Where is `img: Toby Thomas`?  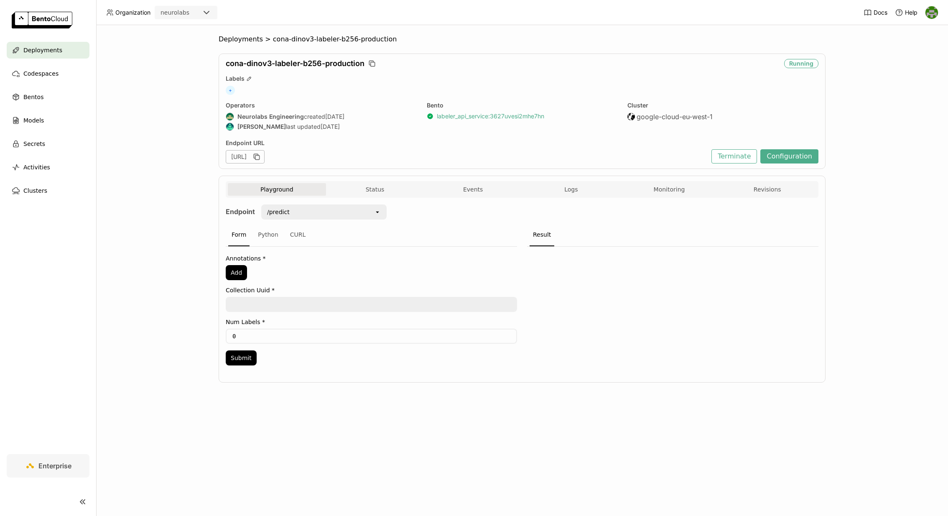
img: Toby Thomas is located at coordinates (931, 13).